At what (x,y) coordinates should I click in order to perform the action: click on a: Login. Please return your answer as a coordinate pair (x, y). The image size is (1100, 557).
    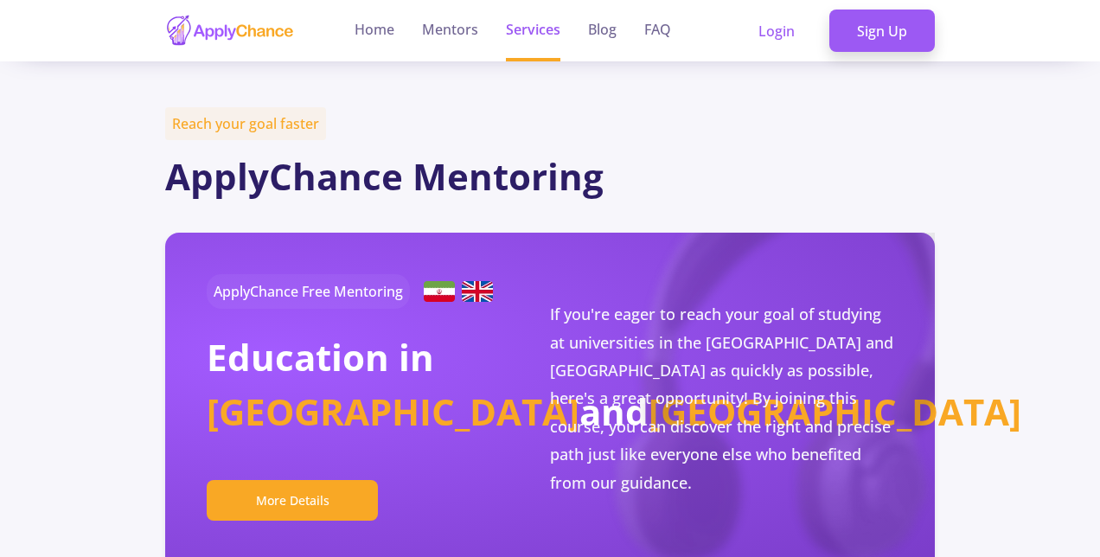
    Looking at the image, I should click on (776, 31).